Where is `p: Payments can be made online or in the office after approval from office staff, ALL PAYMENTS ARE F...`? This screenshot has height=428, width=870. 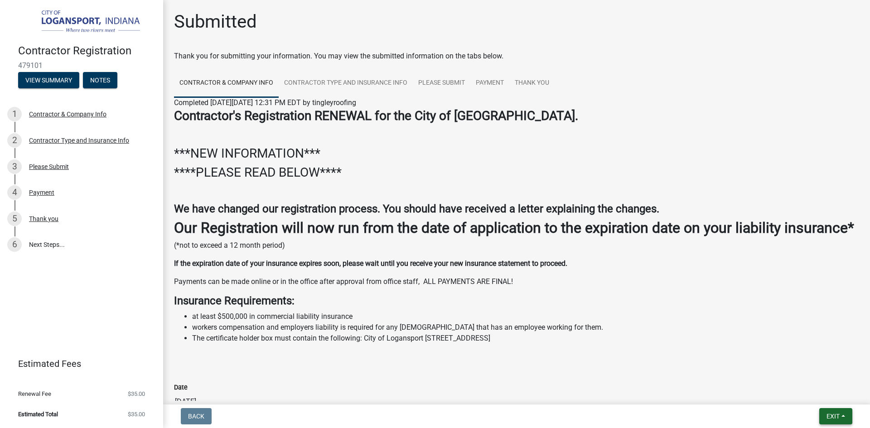 p: Payments can be made online or in the office after approval from office staff, ALL PAYMENTS ARE F... is located at coordinates (517, 282).